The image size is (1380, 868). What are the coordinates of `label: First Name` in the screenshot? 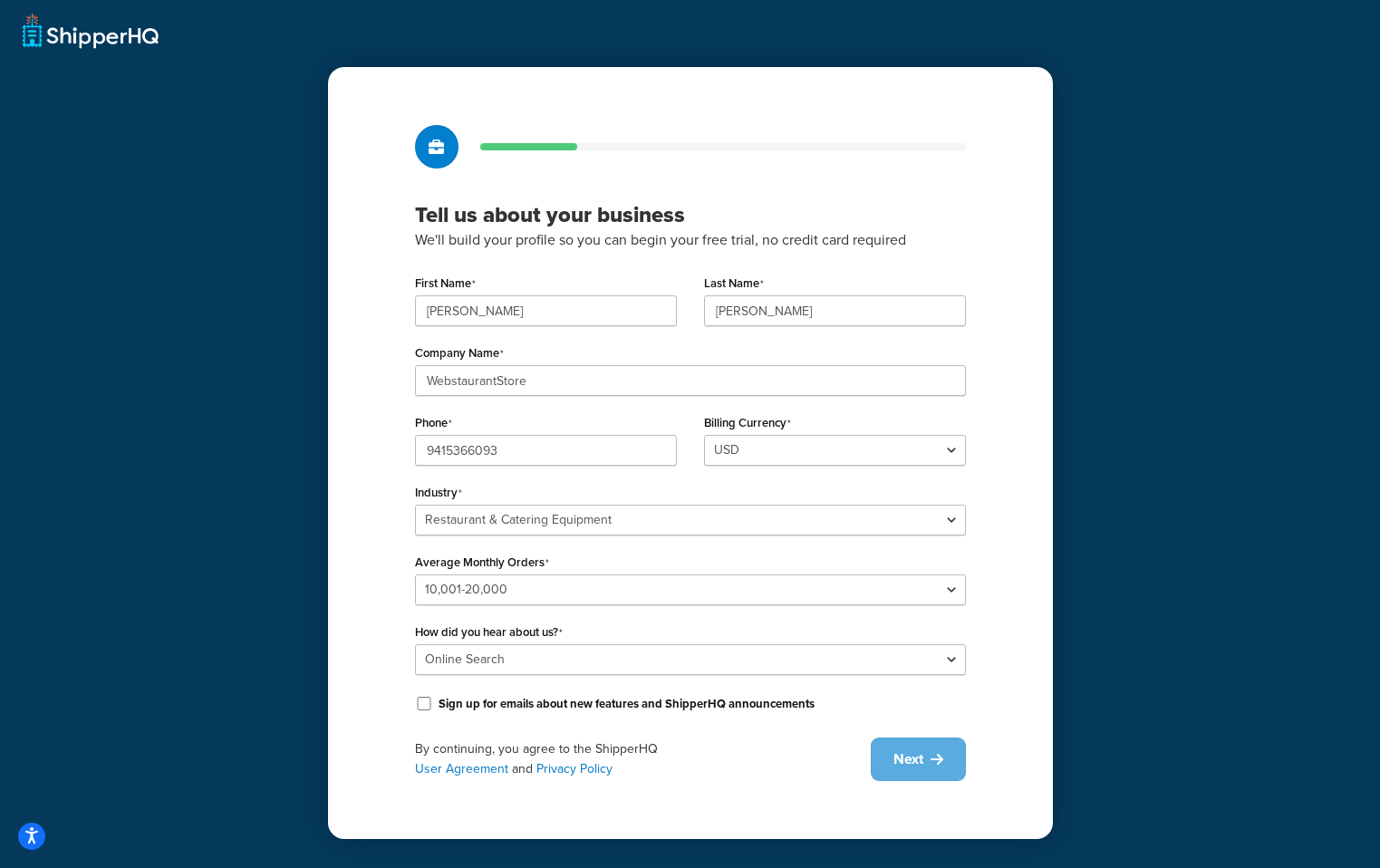 It's located at (445, 283).